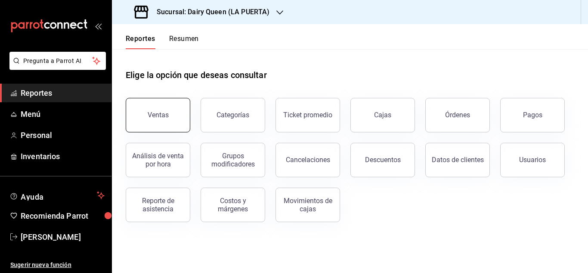 Image resolution: width=588 pixels, height=273 pixels. I want to click on button: Análisis de venta por hora, so click(158, 160).